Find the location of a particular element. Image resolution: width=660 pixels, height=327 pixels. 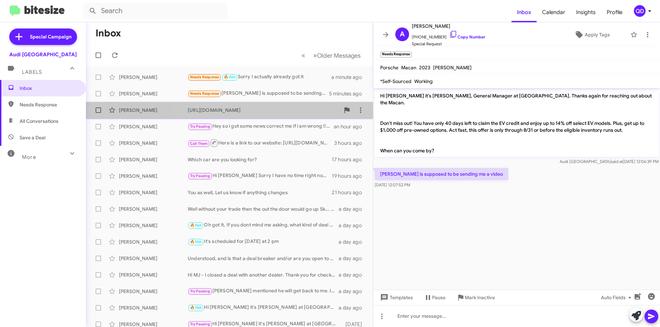

span: Pause is located at coordinates (438, 298).